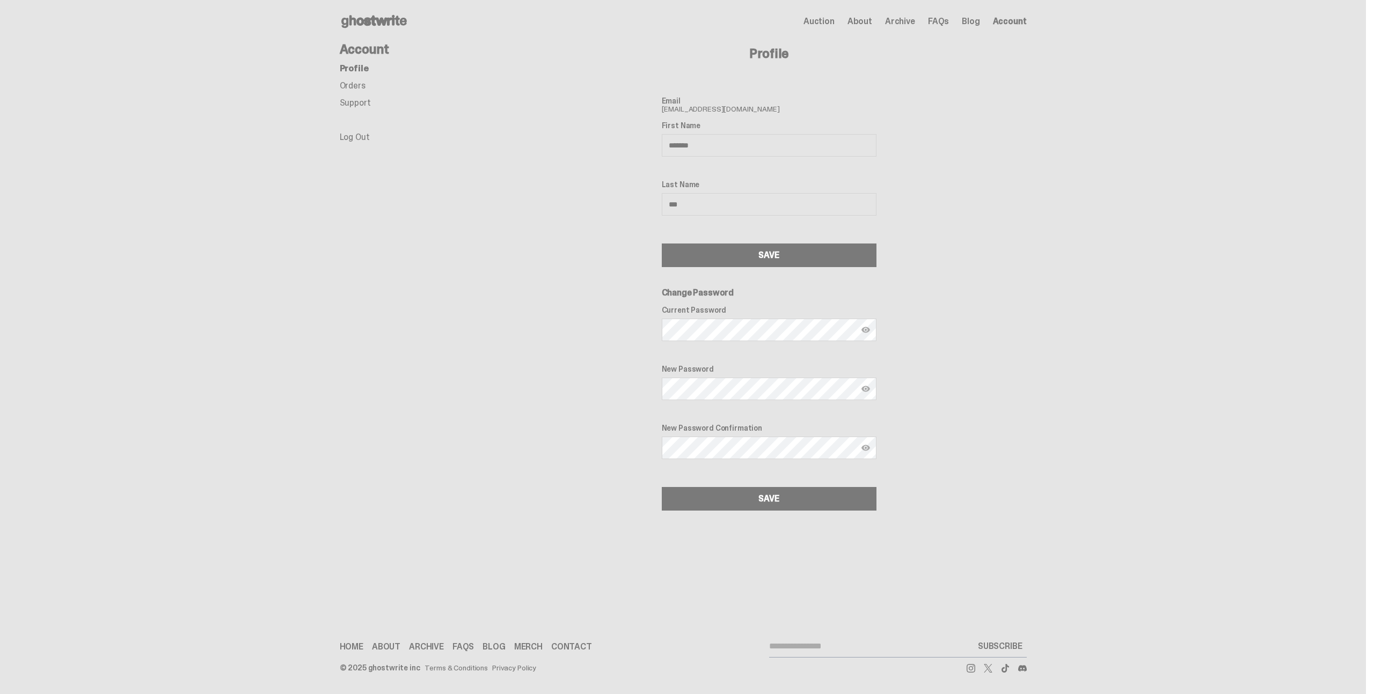 The height and width of the screenshot is (694, 1374). What do you see at coordinates (769, 101) in the screenshot?
I see `label: Email` at bounding box center [769, 101].